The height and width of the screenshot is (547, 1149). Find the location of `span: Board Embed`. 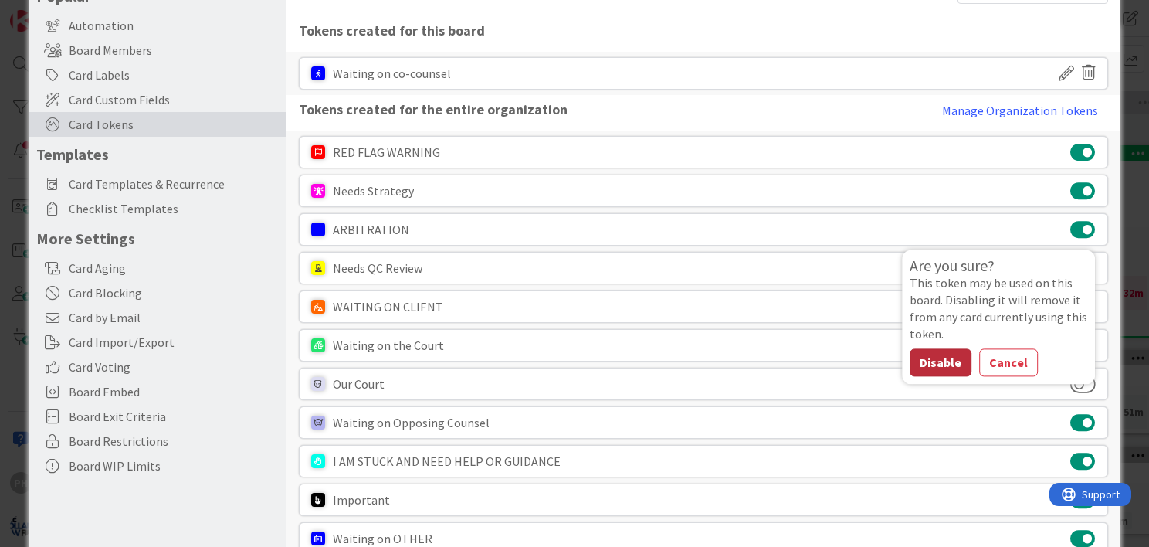

span: Board Embed is located at coordinates (174, 392).